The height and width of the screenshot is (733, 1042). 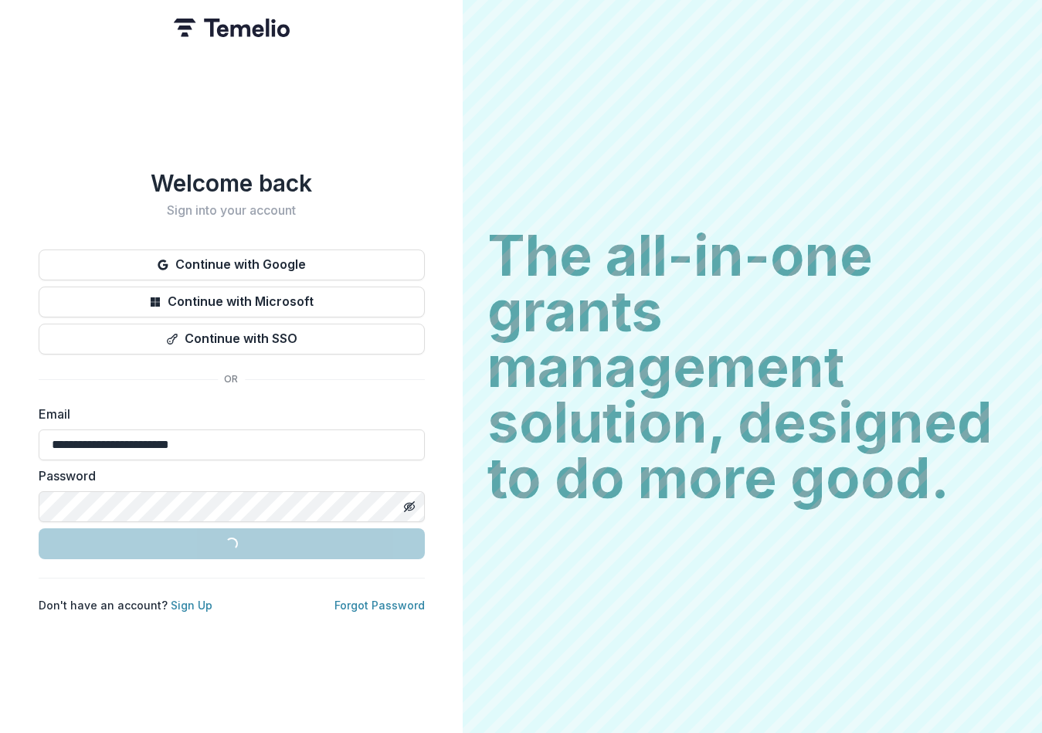 I want to click on label: Email, so click(x=227, y=414).